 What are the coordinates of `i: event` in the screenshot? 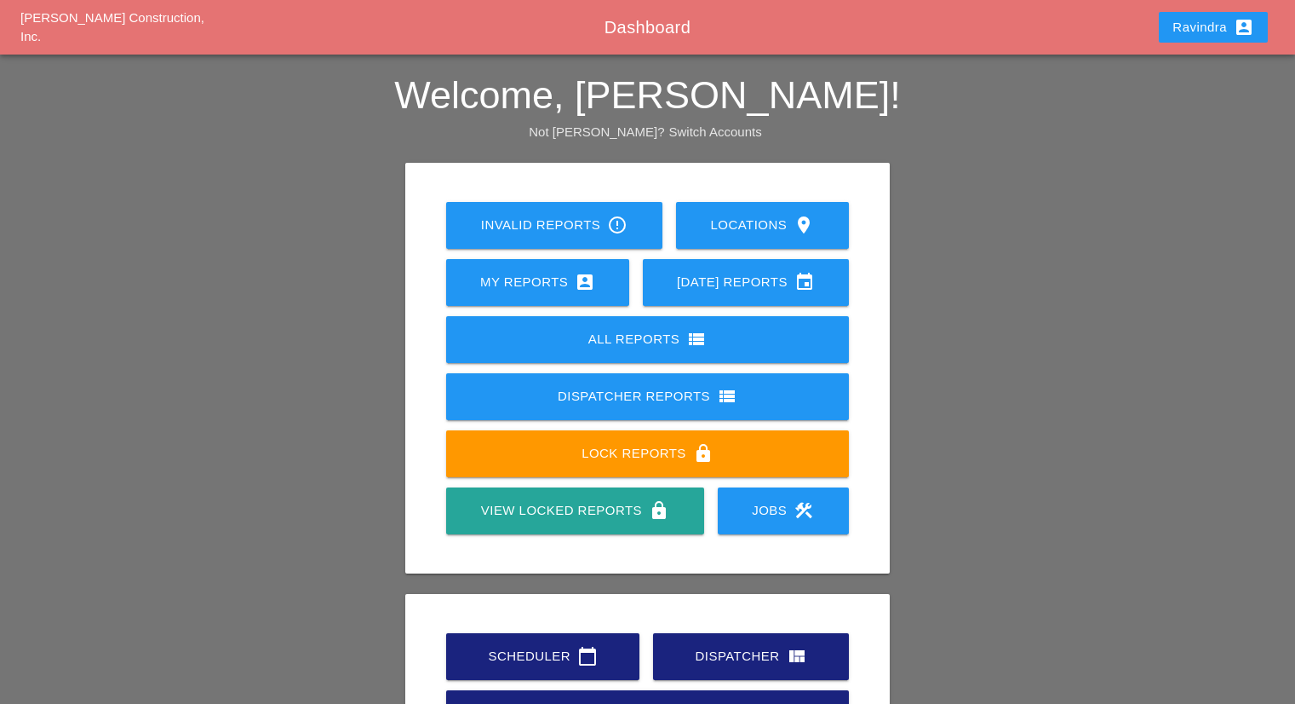 It's located at (805, 282).